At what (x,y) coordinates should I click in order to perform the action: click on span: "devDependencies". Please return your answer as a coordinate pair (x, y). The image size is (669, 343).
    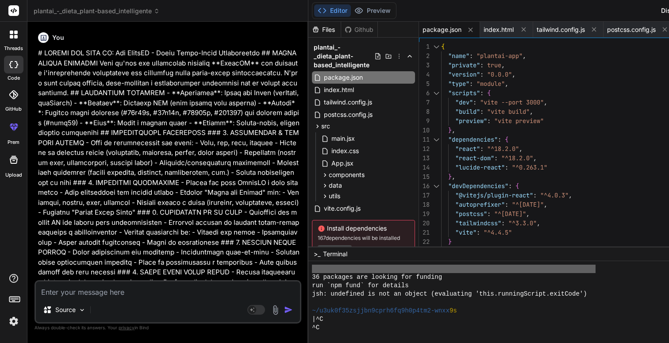
    Looking at the image, I should click on (478, 186).